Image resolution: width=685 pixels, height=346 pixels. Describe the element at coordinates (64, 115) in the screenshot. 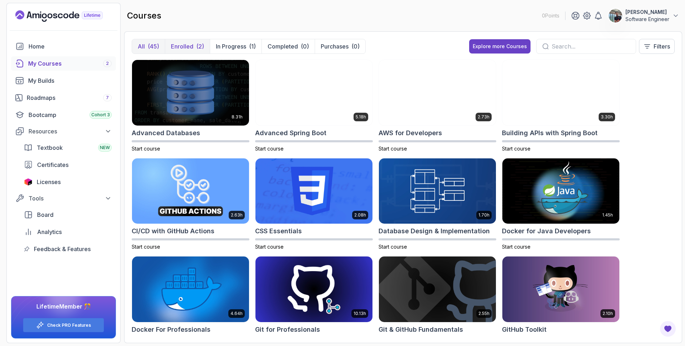

I see `a: bootcamp` at that location.